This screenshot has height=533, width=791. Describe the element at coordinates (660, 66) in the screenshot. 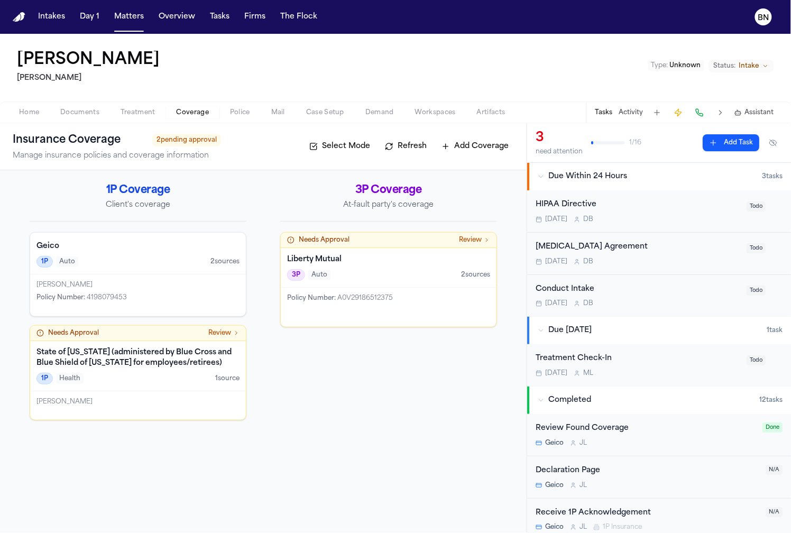

I see `span: Type :` at that location.